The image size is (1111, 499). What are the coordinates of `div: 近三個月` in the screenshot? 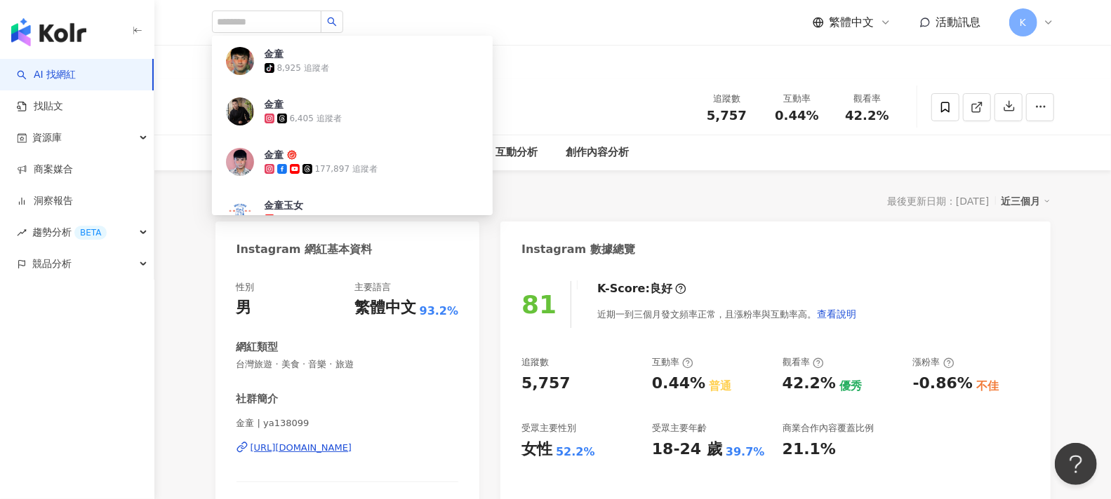 It's located at (1026, 201).